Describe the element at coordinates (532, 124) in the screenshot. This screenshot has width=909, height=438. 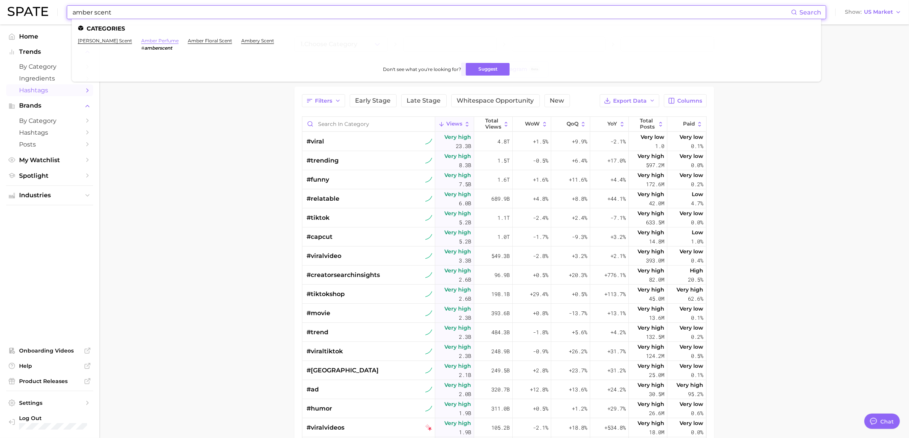
I see `span: WoW` at that location.